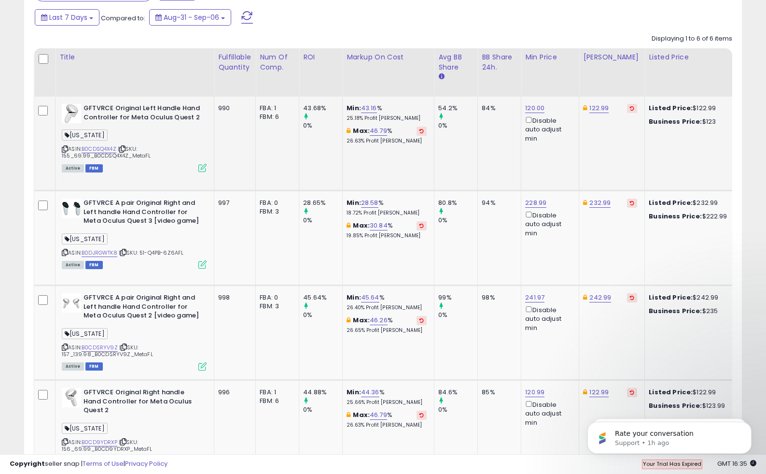 This screenshot has width=766, height=474. I want to click on div: Displaying 1 to 6 of 6 items, so click(692, 39).